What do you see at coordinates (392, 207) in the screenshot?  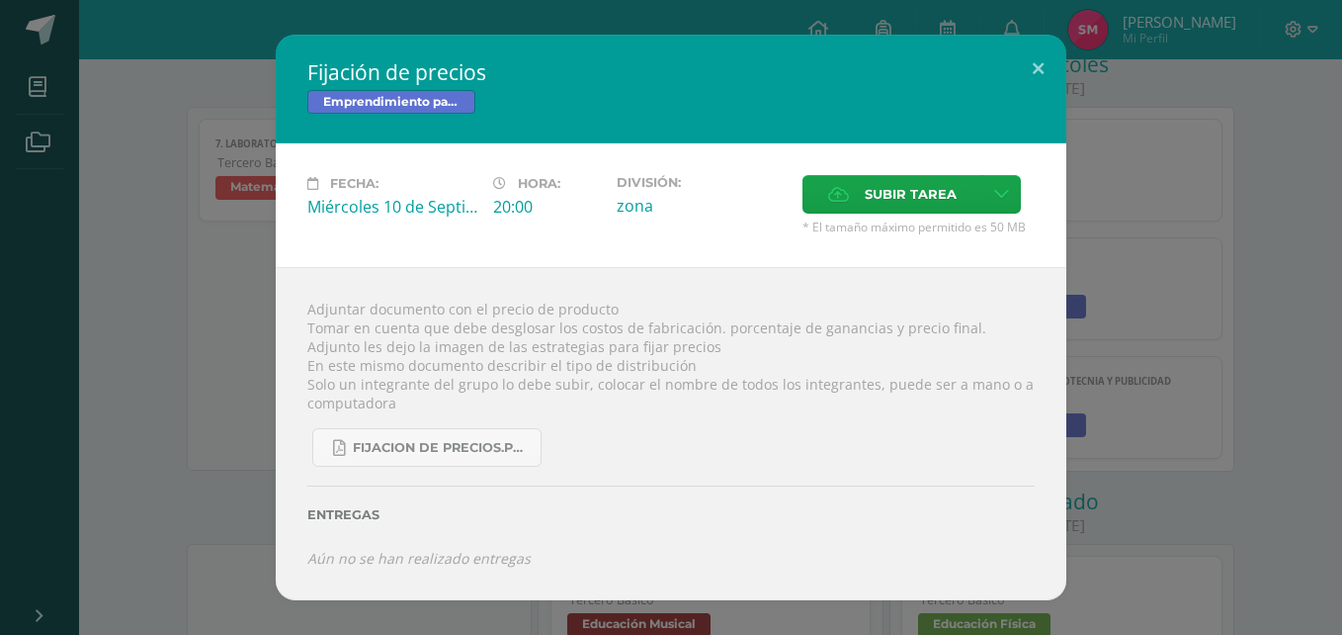 I see `div: Miércoles 10 de Septiembre` at bounding box center [392, 207].